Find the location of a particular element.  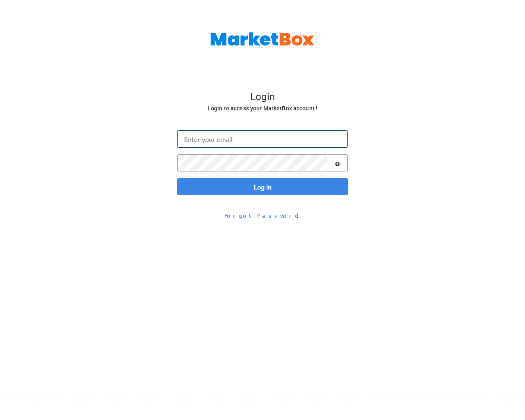

h6: Login to access your MarketBox account ! is located at coordinates (262, 108).